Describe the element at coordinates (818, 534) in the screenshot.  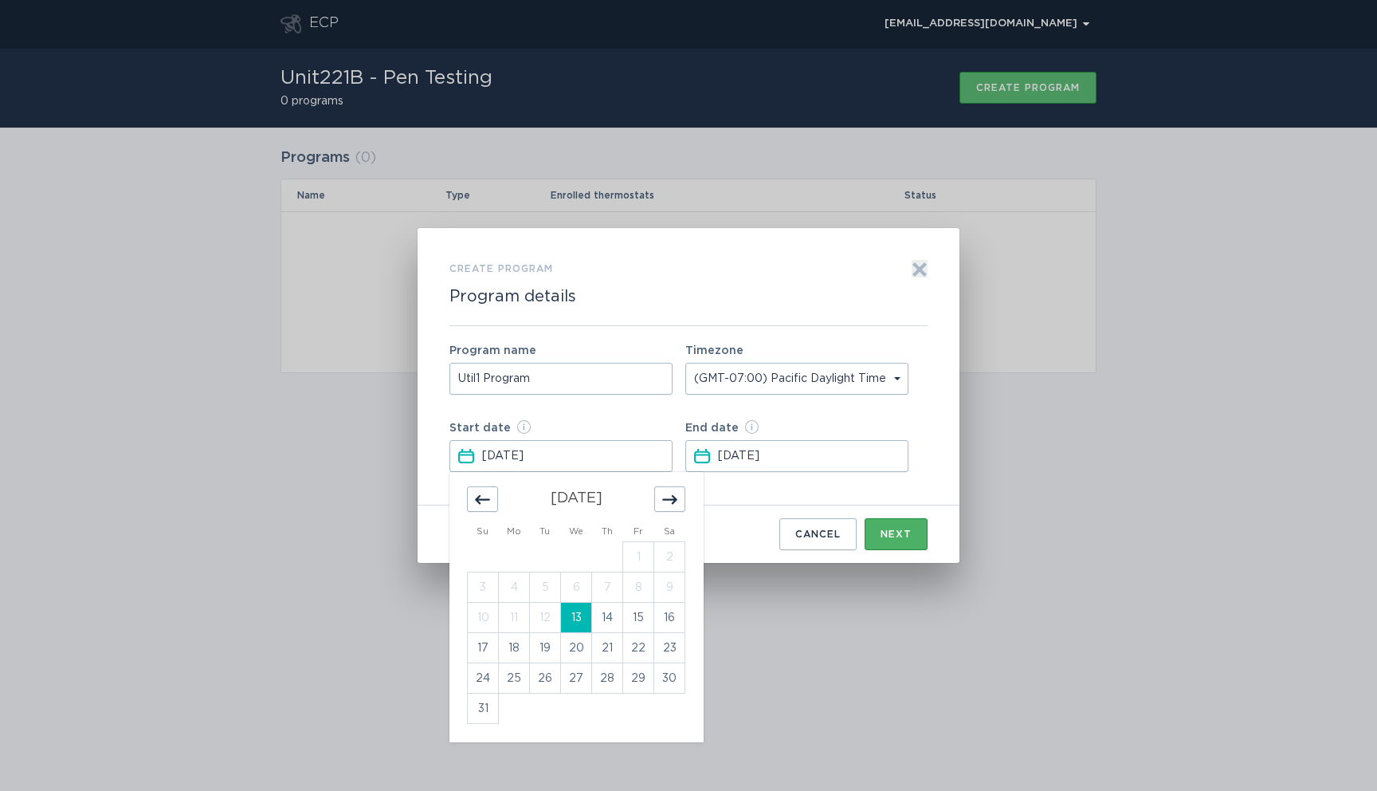
I see `button: Cancel` at that location.